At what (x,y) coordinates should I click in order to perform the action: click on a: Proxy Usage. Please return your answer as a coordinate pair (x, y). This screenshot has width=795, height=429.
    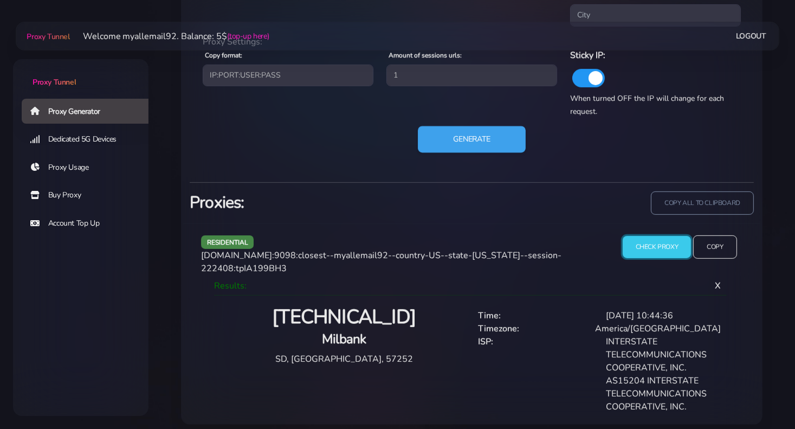
    Looking at the image, I should click on (89, 168).